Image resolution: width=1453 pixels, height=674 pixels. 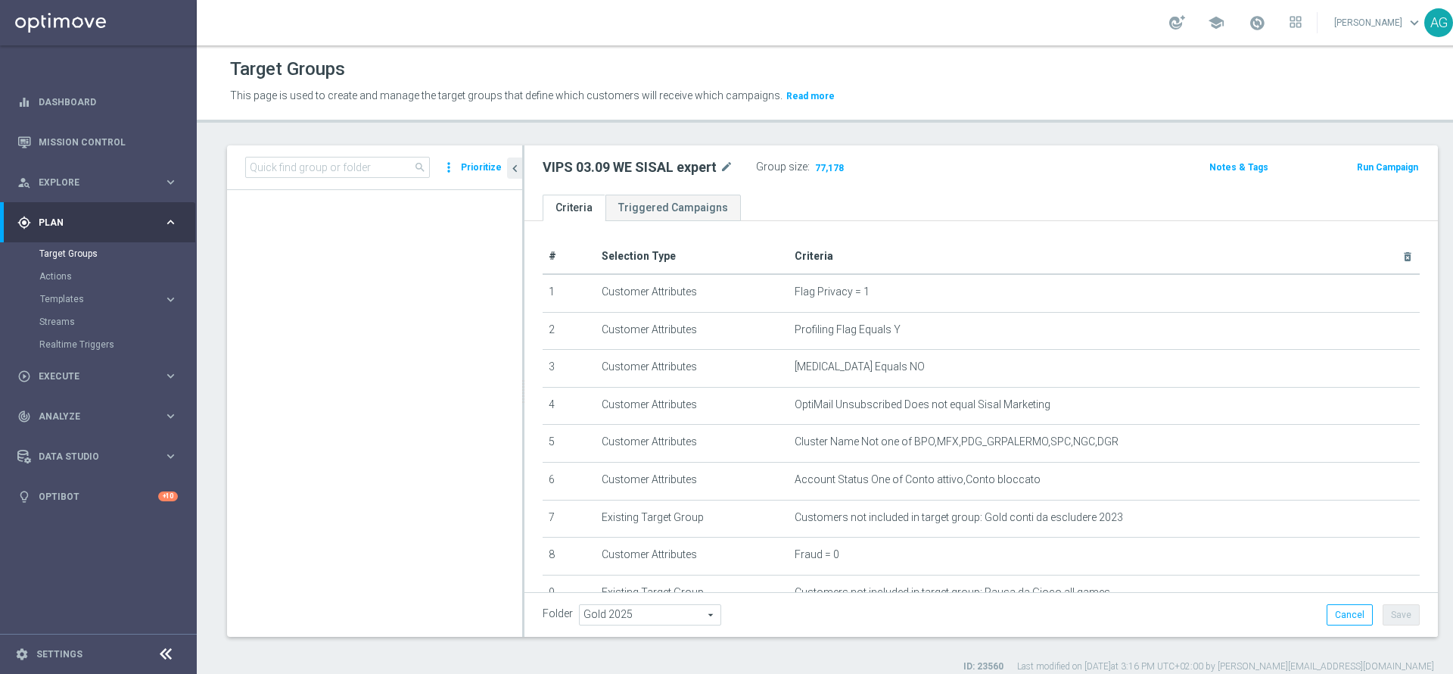 I want to click on div: Analyze, so click(x=90, y=416).